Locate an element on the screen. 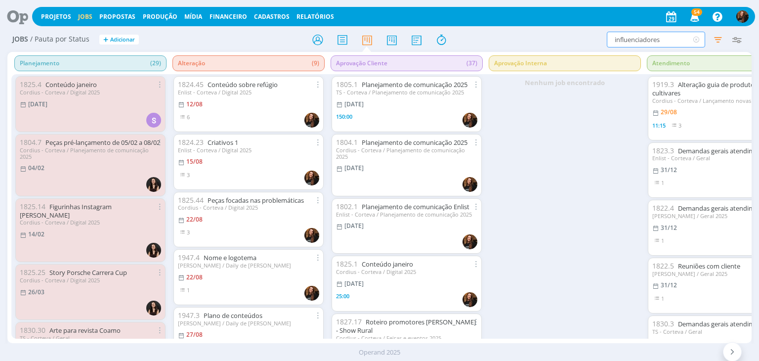 The image size is (759, 361). button: Produção is located at coordinates (160, 17).